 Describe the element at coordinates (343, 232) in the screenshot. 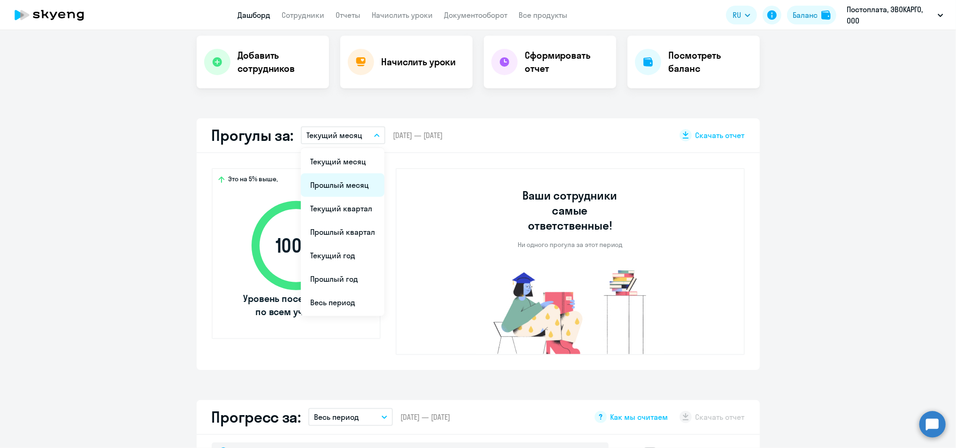

I see `ul: RU` at that location.